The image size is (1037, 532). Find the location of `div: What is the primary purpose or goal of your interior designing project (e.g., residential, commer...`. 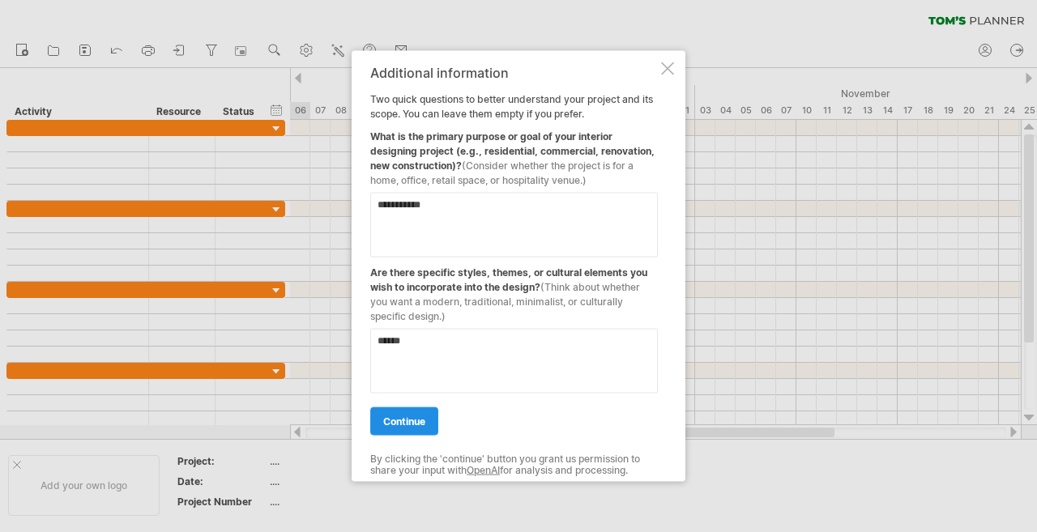

div: What is the primary purpose or goal of your interior designing project (e.g., residential, commer... is located at coordinates (514, 154).